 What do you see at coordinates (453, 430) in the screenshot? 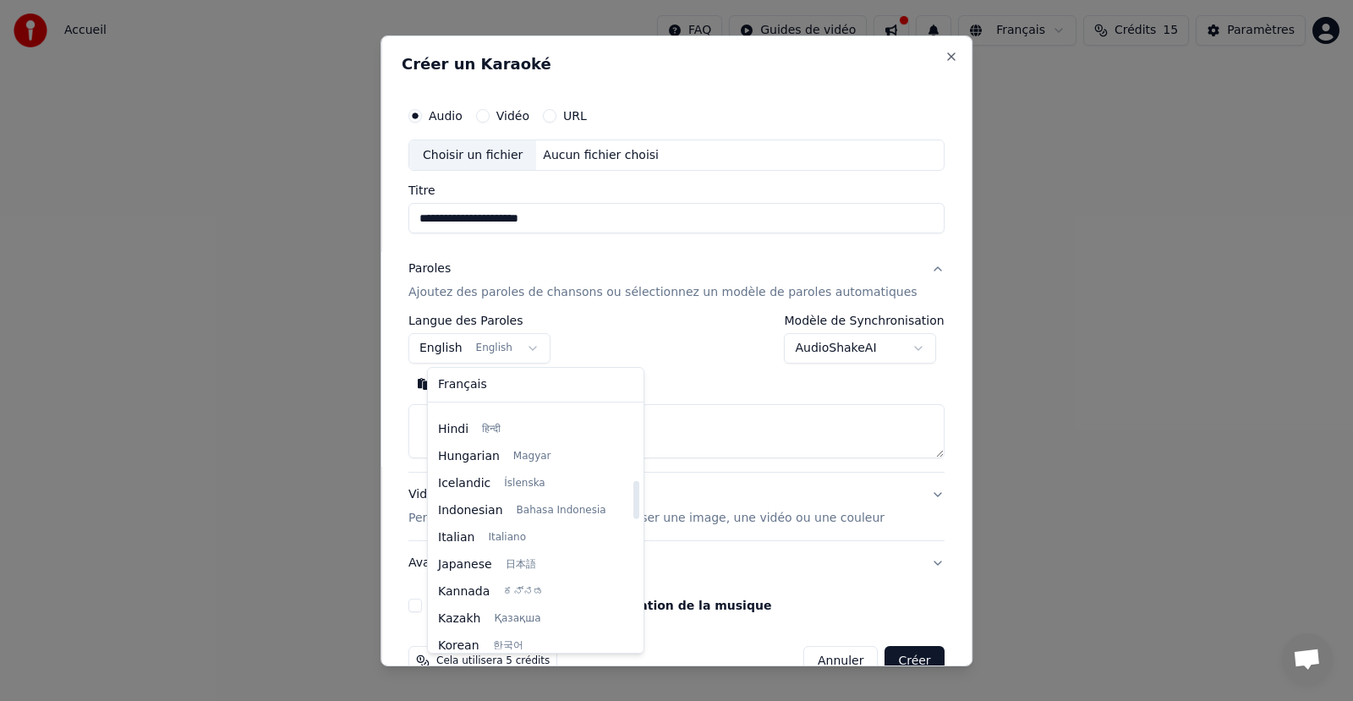
I see `span: Hindi` at bounding box center [453, 430].